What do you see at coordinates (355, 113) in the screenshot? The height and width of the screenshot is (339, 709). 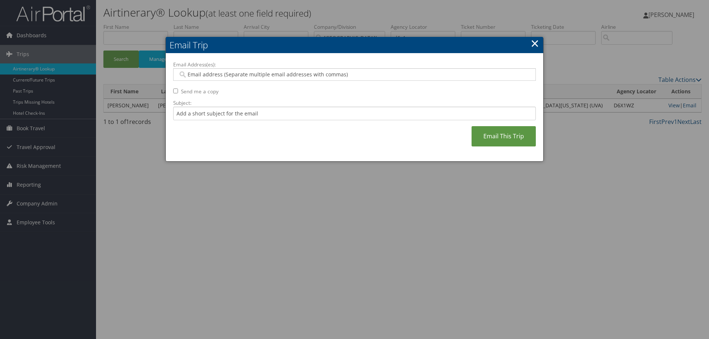 I see `input: Add a short subject for the email` at bounding box center [355, 113].